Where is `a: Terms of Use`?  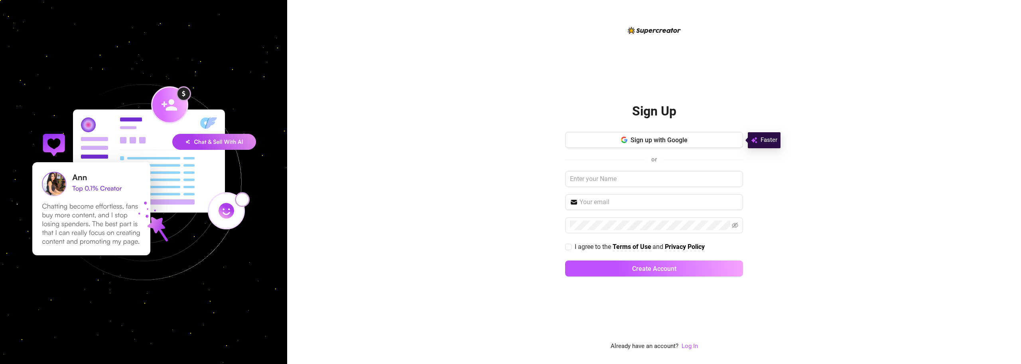
a: Terms of Use is located at coordinates (632, 247).